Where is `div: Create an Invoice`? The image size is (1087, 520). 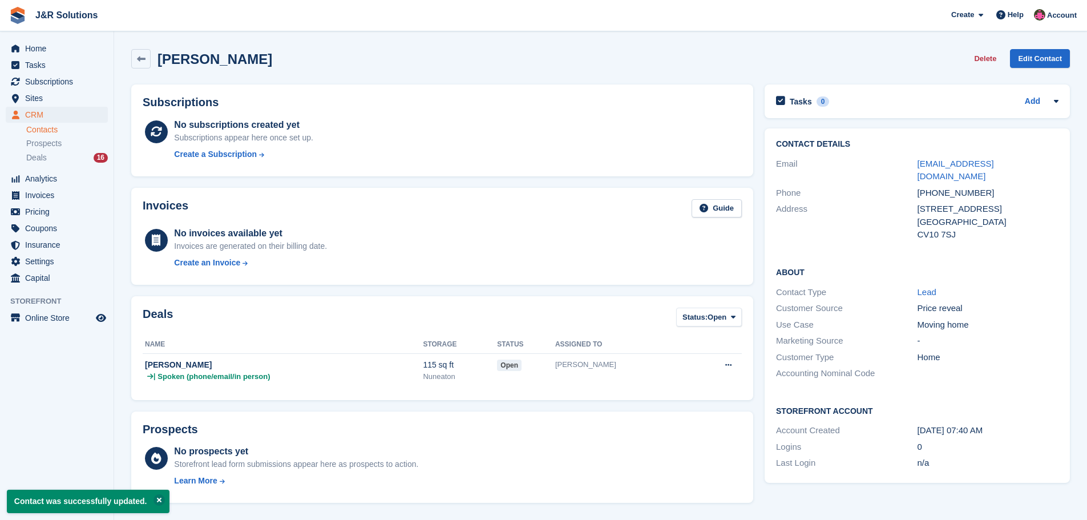 div: Create an Invoice is located at coordinates (207, 262).